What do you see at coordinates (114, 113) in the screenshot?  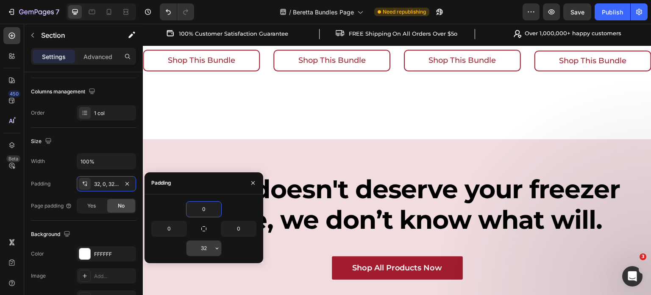 I see `div: 1 col` at bounding box center [114, 113].